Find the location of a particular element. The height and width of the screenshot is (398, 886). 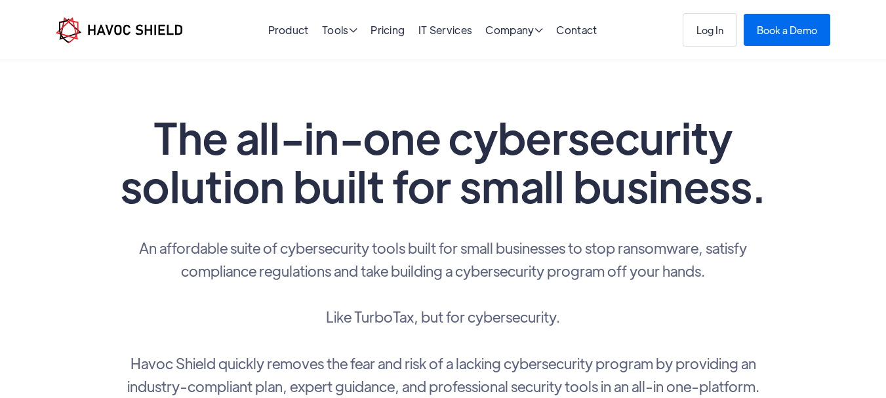

a: Log In is located at coordinates (710, 30).